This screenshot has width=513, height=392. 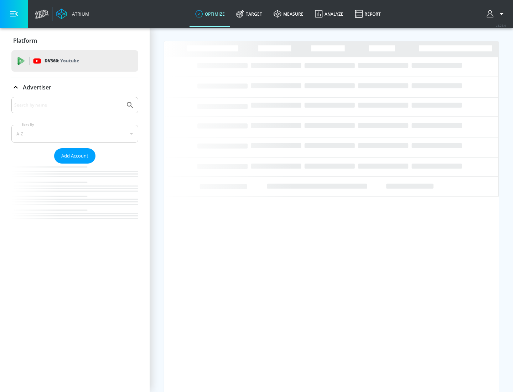 What do you see at coordinates (68, 105) in the screenshot?
I see `input: Search by name` at bounding box center [68, 105].